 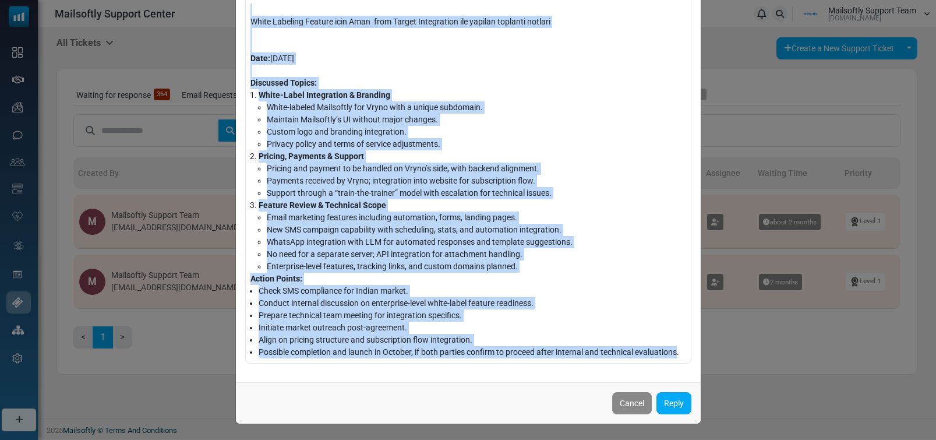 What do you see at coordinates (473, 352) in the screenshot?
I see `li: Possible completion and launch in October, if both parties confirm to proceed after internal and ...` at bounding box center [473, 352].